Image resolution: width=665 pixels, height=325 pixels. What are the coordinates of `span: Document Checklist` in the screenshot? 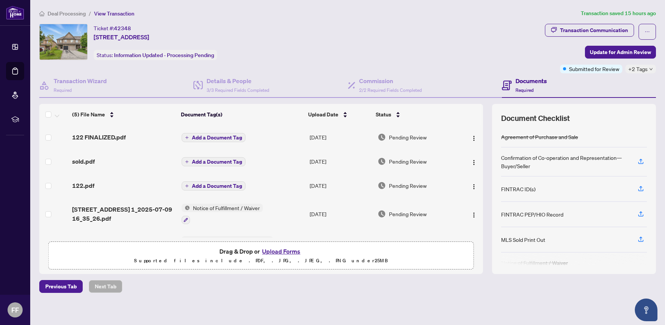 It's located at (535, 118).